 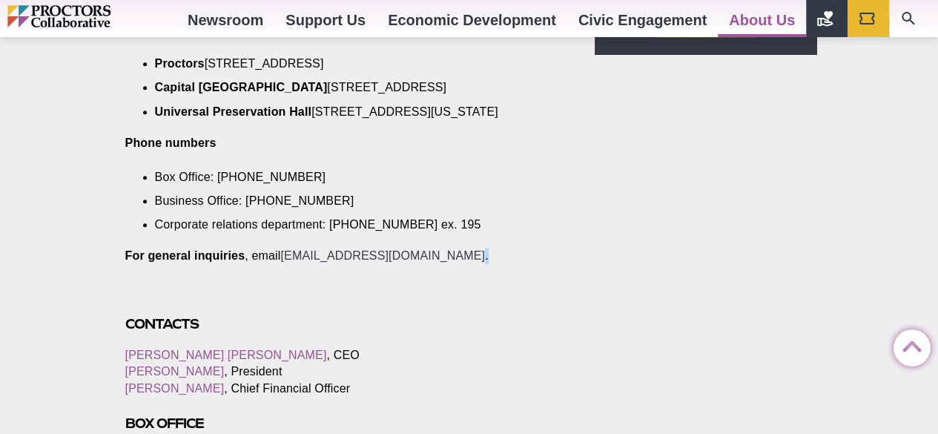 I want to click on h3: Contacts, so click(x=343, y=323).